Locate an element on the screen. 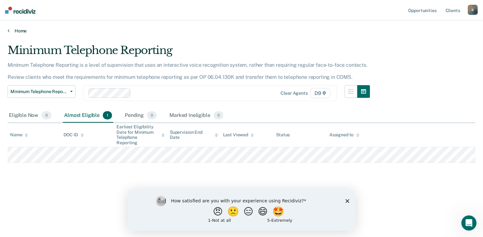  div: Minimum Telephone Reporting is located at coordinates (189, 53).